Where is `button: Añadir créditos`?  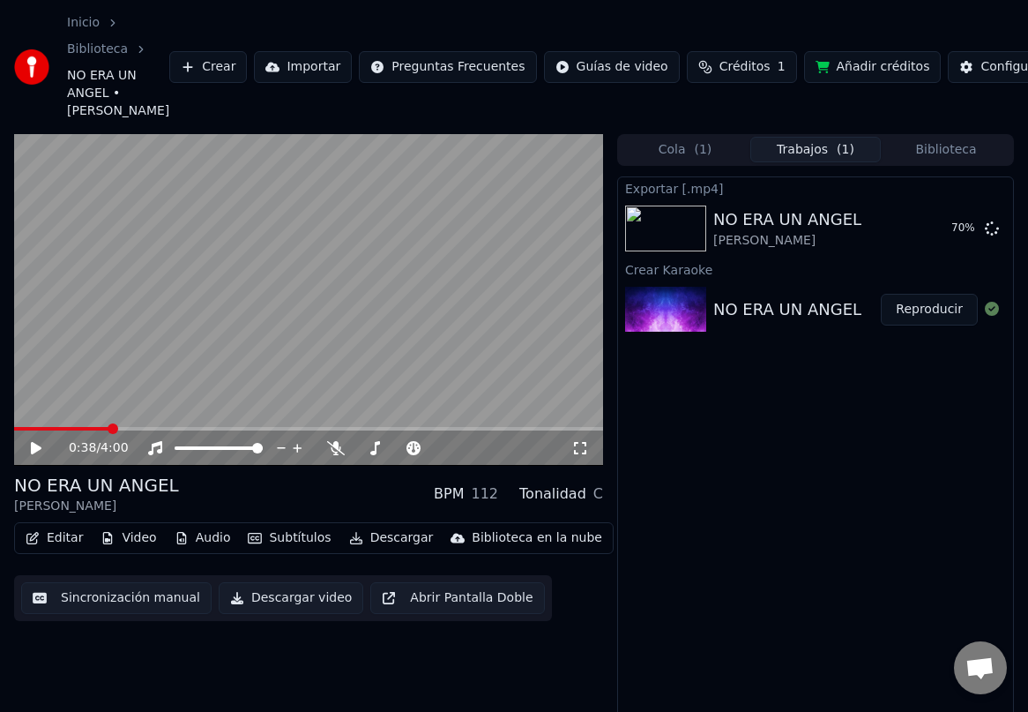
button: Añadir créditos is located at coordinates (873, 67).